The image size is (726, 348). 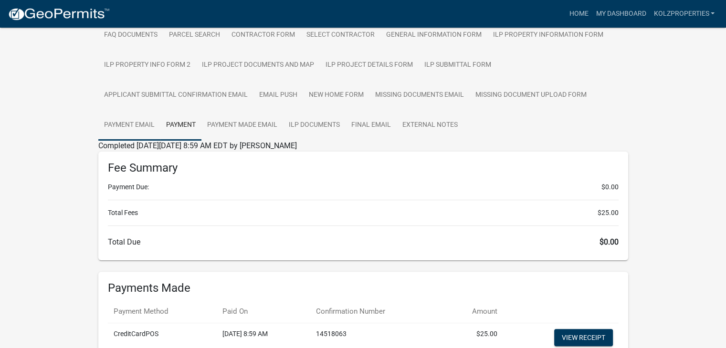 What do you see at coordinates (263, 35) in the screenshot?
I see `a: Contractor Form` at bounding box center [263, 35].